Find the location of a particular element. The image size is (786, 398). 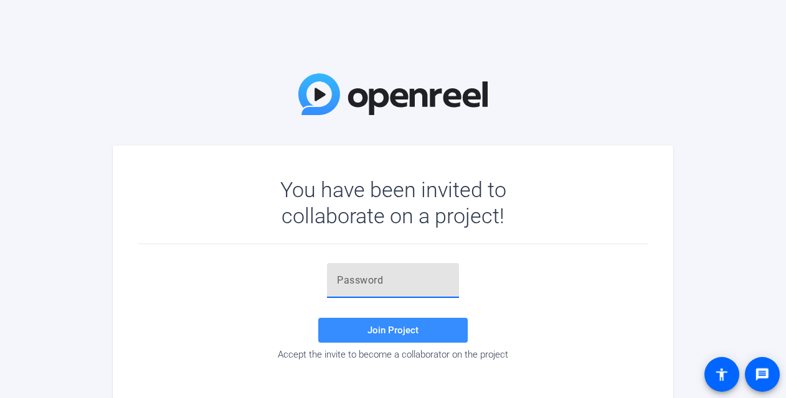

mat-icon: message is located at coordinates (762, 375).